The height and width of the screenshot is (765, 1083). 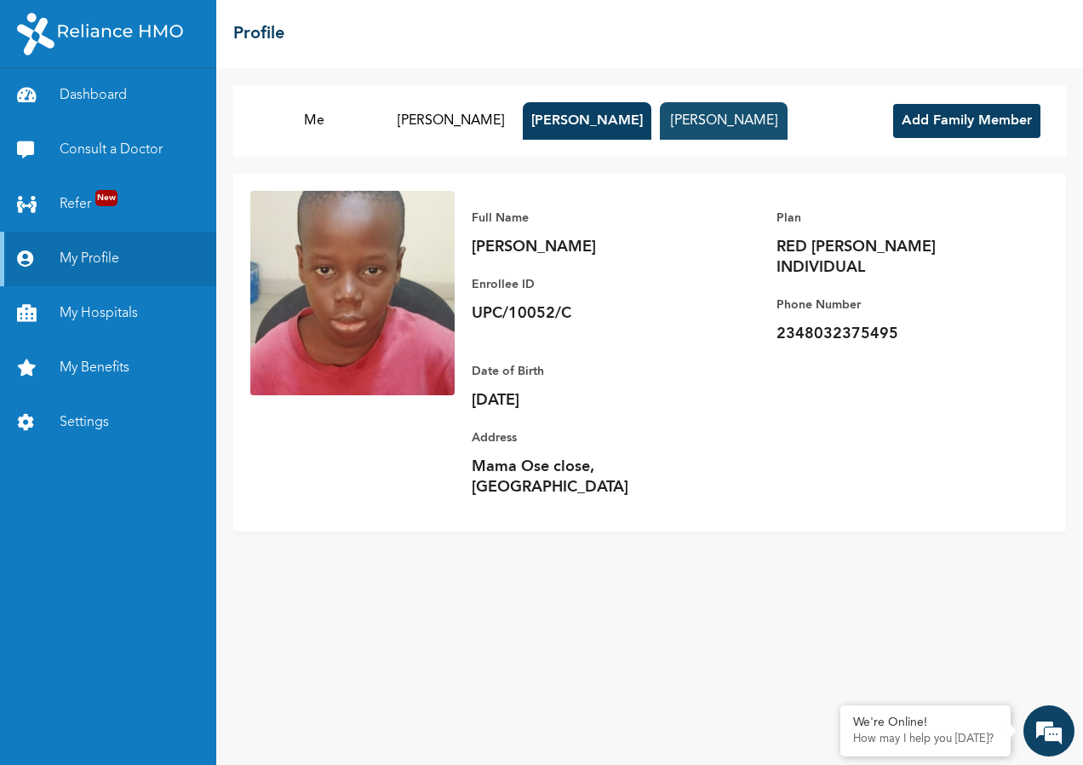 What do you see at coordinates (154, 352) in the screenshot?
I see `span: Thank you for your patience. We're connecting you to the next available agent. Please bear with u...` at bounding box center [154, 352].